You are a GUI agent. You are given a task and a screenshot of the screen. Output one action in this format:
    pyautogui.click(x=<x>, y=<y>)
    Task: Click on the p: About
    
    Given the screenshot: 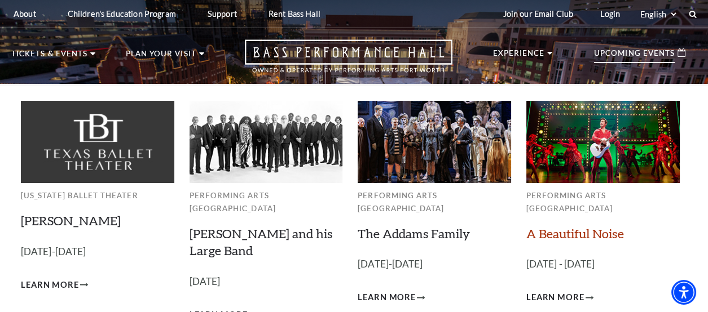 What is the action you would take?
    pyautogui.click(x=25, y=14)
    